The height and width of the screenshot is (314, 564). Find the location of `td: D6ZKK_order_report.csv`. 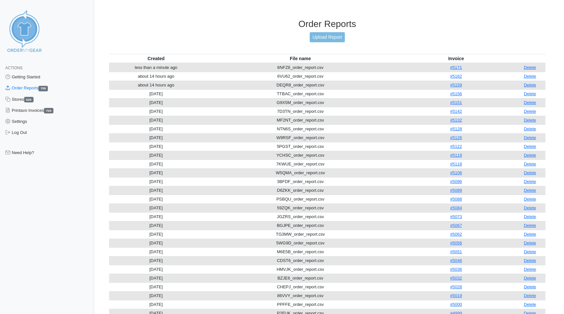

td: D6ZKK_order_report.csv is located at coordinates (300, 190).